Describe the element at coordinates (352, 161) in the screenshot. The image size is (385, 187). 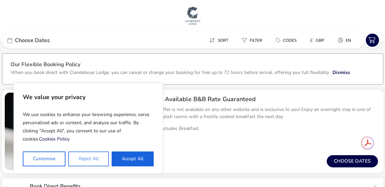
I see `button: Choose dates` at that location.